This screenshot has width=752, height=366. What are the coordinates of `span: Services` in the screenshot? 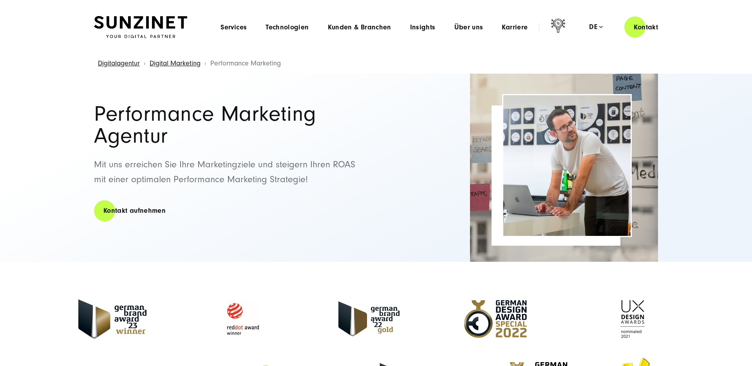 It's located at (234, 27).